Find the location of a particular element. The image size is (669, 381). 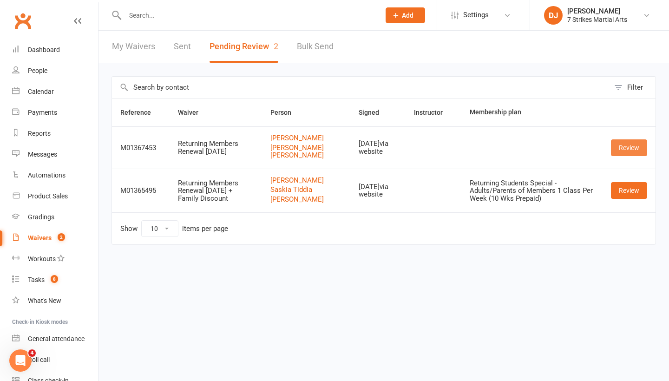

div: Product Sales is located at coordinates (48, 196).